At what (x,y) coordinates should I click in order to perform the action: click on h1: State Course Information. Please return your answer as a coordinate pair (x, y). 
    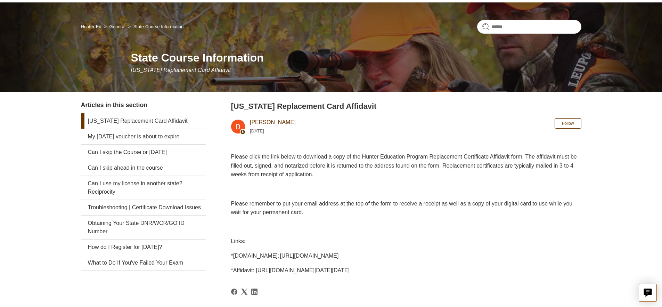
    Looking at the image, I should click on (356, 58).